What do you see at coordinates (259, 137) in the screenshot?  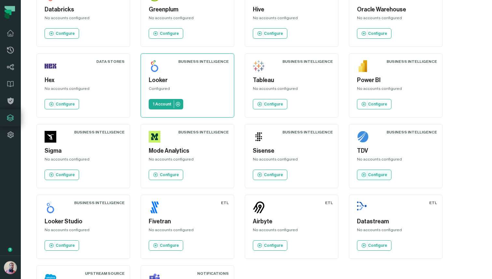 I see `img: Sisense` at bounding box center [259, 137].